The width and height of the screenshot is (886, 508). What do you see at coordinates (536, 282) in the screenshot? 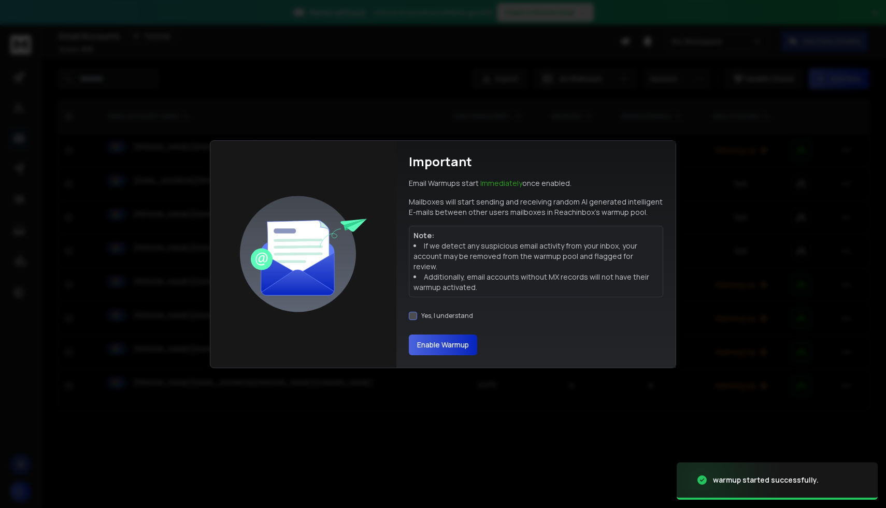
I see `li: Additionally, email accounts without MX records will not have their warmup activated.` at bounding box center [536, 282].